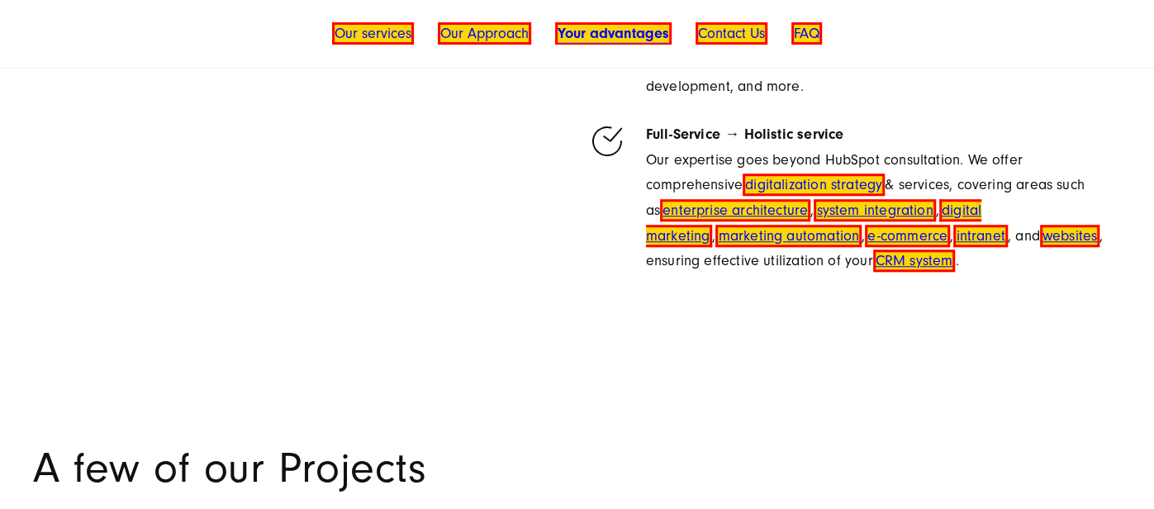  What do you see at coordinates (372, 33) in the screenshot?
I see `a: Our services` at bounding box center [372, 33].